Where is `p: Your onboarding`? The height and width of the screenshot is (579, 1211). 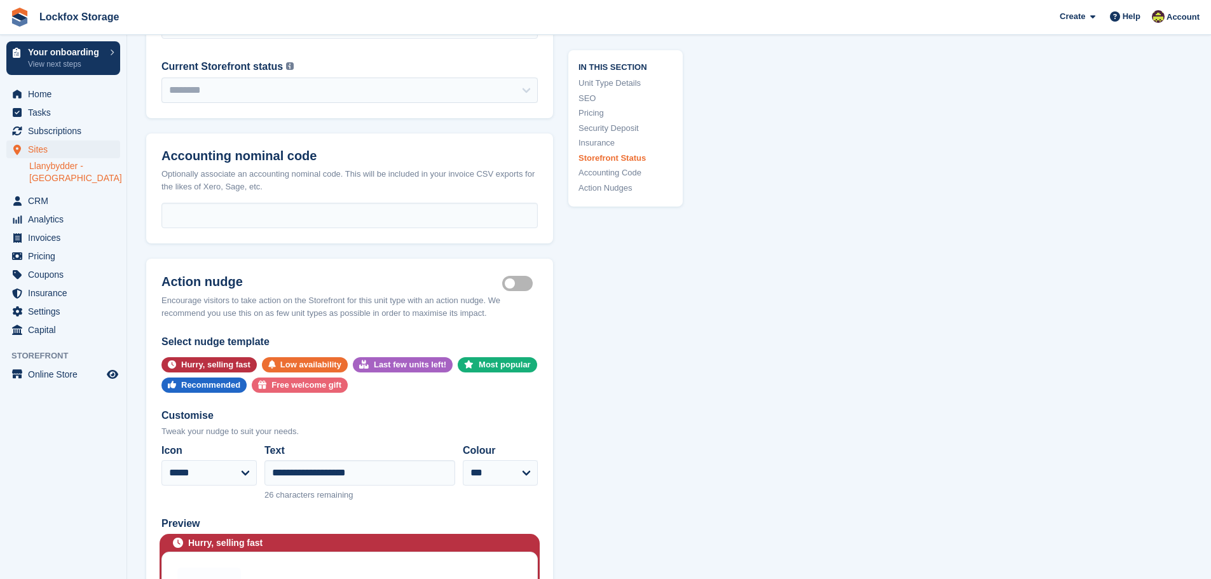 p: Your onboarding is located at coordinates (65, 52).